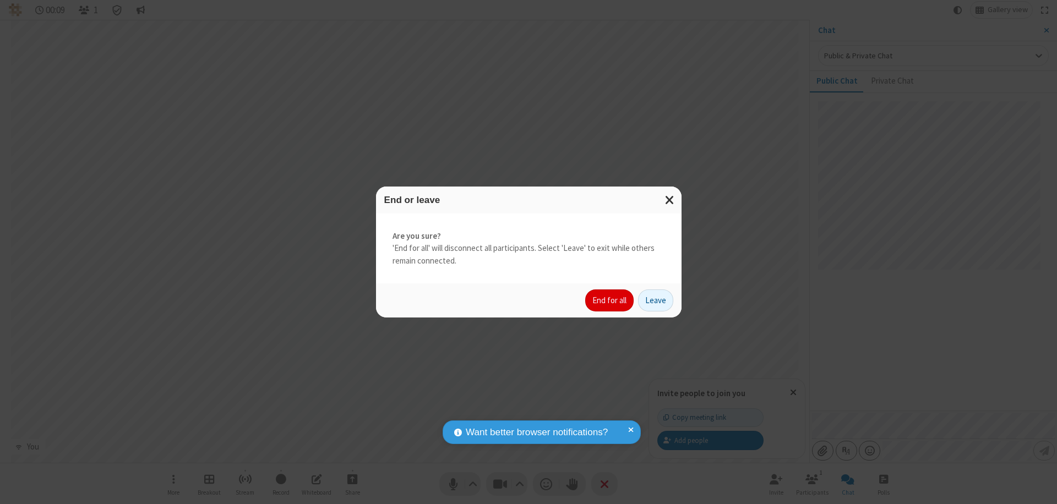  What do you see at coordinates (537, 433) in the screenshot?
I see `span: Want better browser notifications?` at bounding box center [537, 433].